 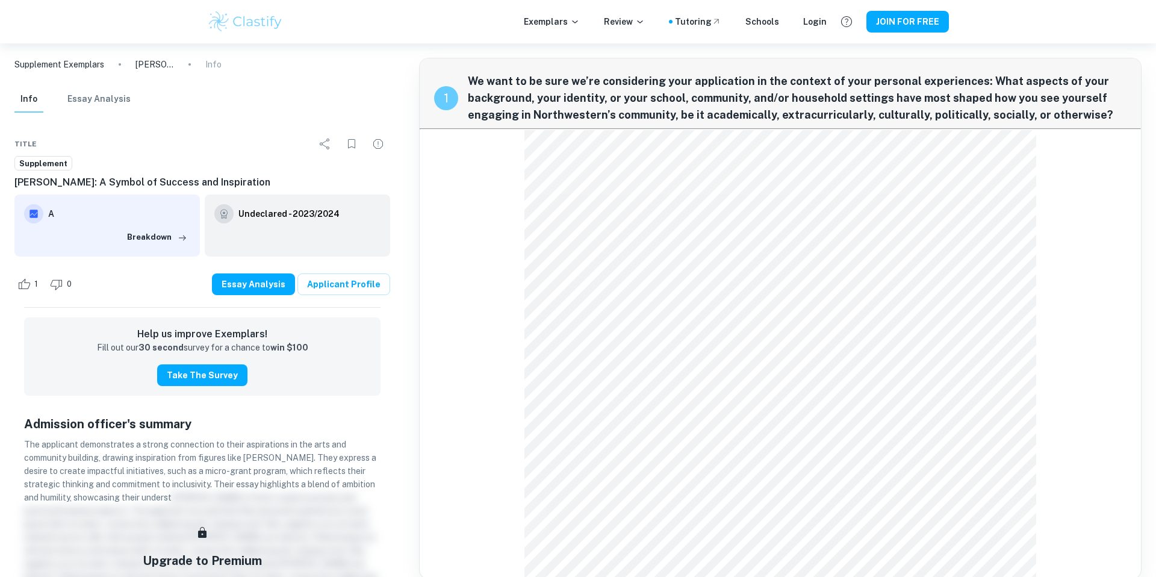 I want to click on div: Tutoring, so click(x=698, y=22).